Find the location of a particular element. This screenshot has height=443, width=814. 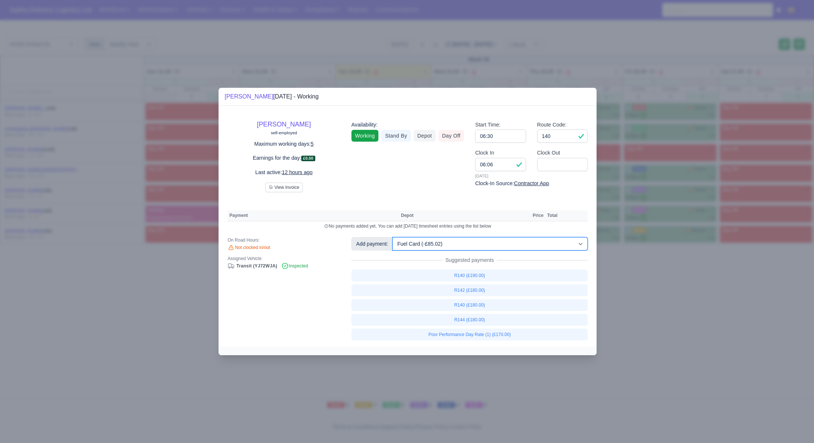

div: Not clocked in/out is located at coordinates (284, 248).